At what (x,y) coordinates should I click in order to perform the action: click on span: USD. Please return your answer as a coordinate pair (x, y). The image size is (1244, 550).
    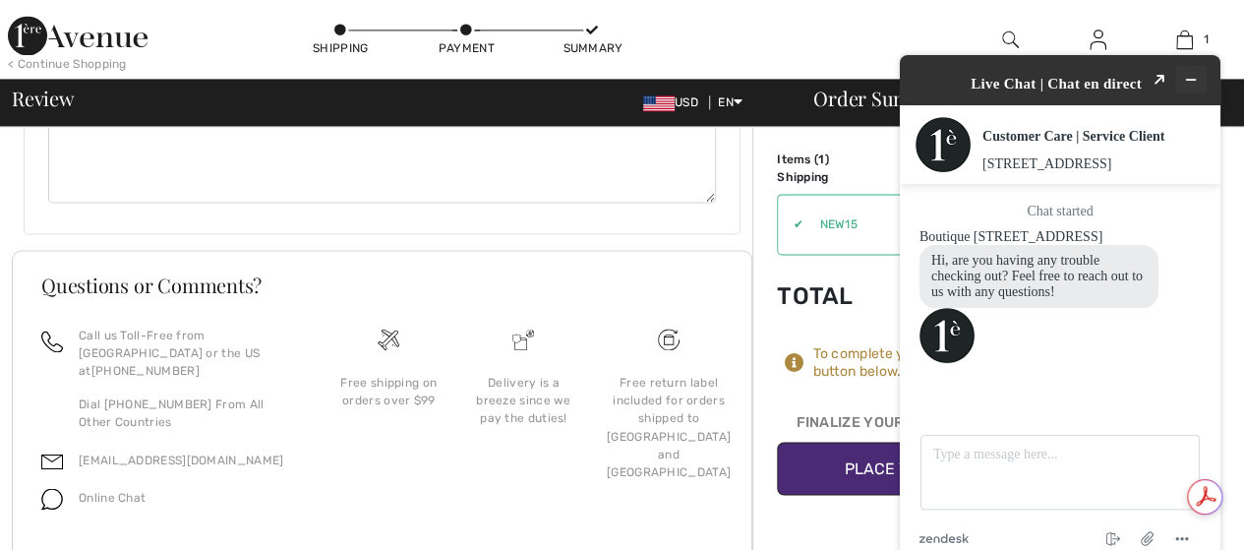
    Looking at the image, I should click on (675, 102).